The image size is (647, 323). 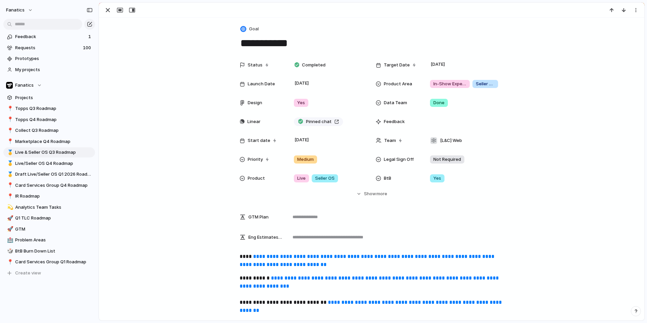 I want to click on span: Card Services Group Q1 Roadmap, so click(x=54, y=262).